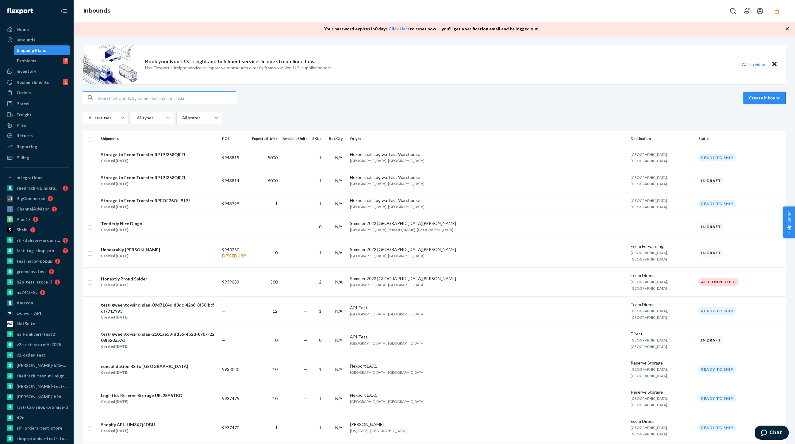 This screenshot has width=795, height=444. What do you see at coordinates (37, 147) in the screenshot?
I see `a: Reporting` at bounding box center [37, 147].